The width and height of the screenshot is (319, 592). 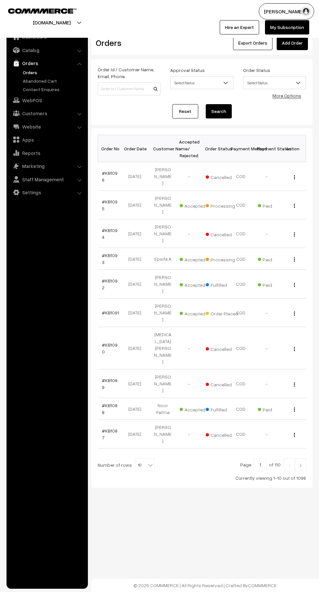 I want to click on th: Action, so click(x=293, y=148).